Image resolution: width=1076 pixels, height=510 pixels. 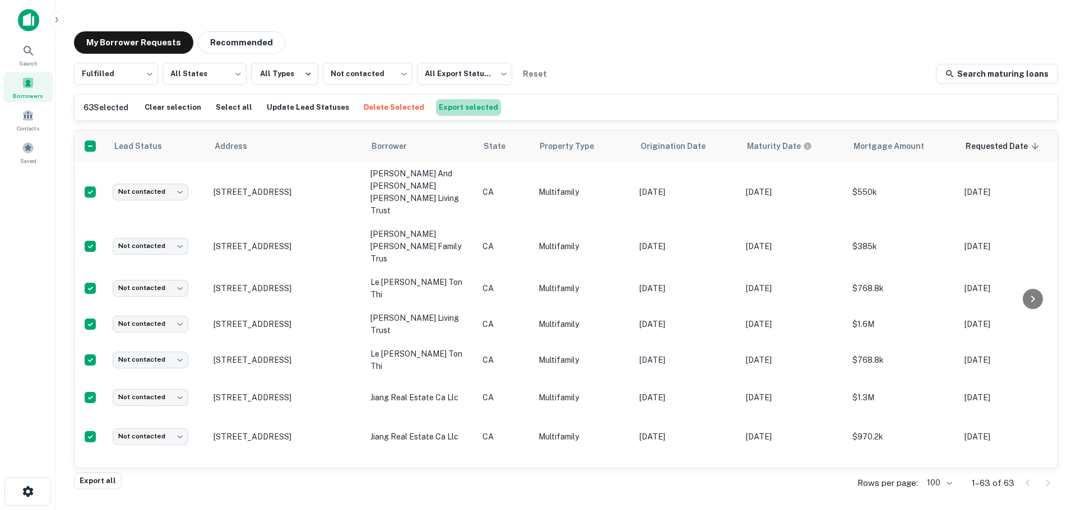 I want to click on span: Origination Date, so click(x=680, y=146).